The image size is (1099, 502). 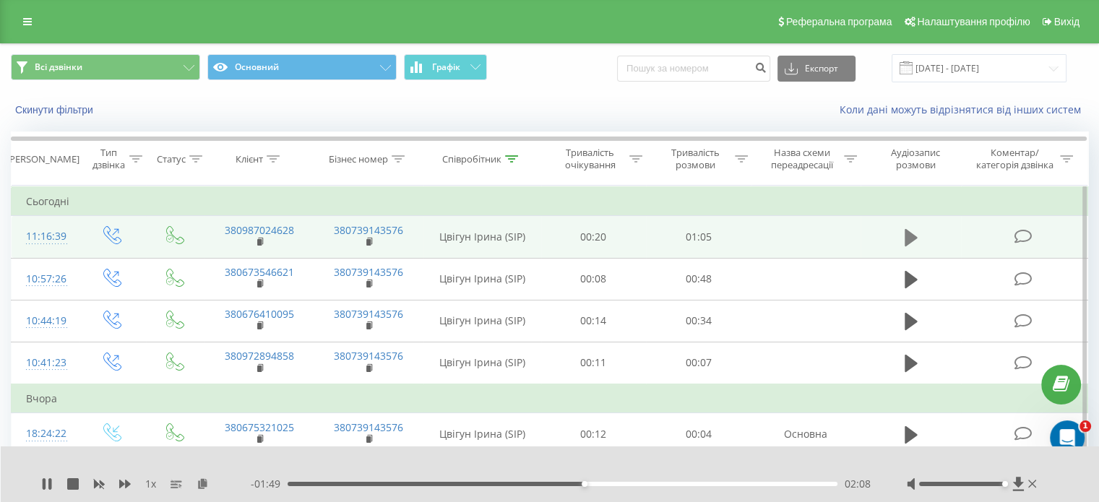 I want to click on td: 00:07, so click(x=698, y=363).